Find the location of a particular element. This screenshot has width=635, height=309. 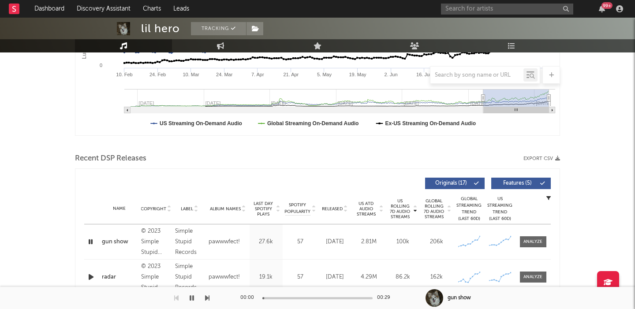

a: gun show is located at coordinates (119, 242).